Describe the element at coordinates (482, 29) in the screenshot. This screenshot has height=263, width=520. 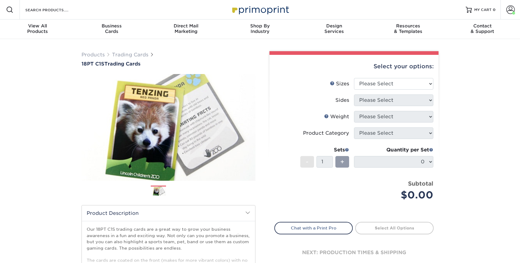
I see `a: Contact& Support` at that location.